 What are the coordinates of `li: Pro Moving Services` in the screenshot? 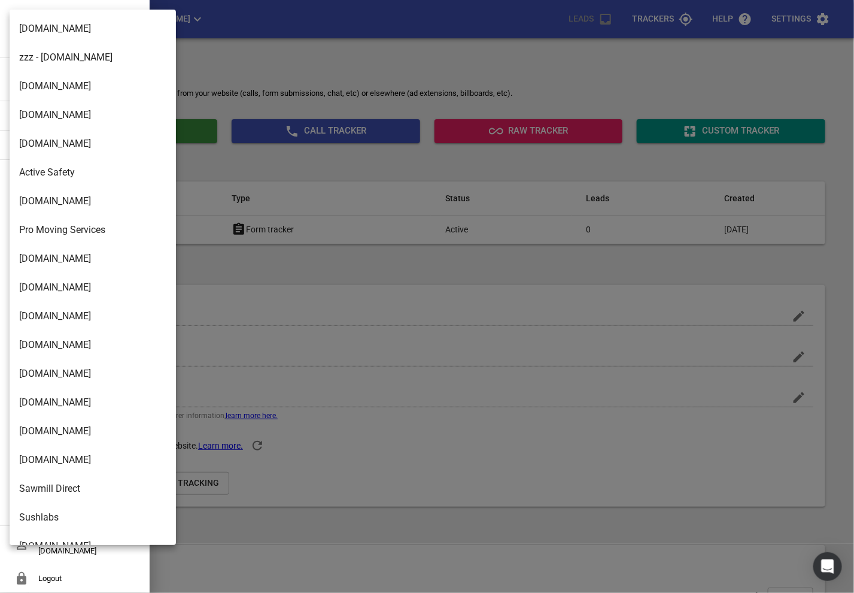 It's located at (93, 230).